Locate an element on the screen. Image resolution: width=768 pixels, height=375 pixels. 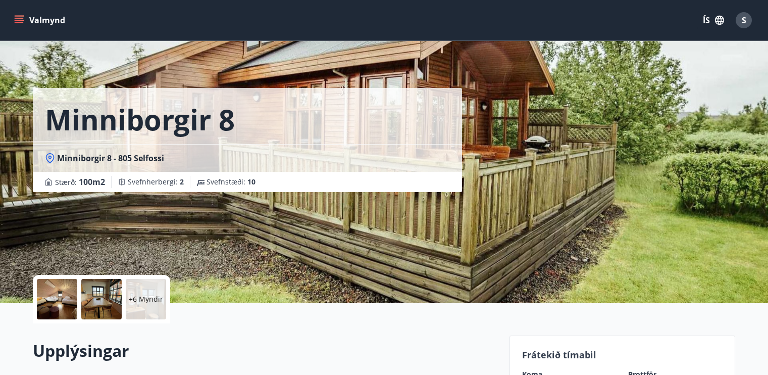
p: Frátekið tímabil is located at coordinates (623, 355).